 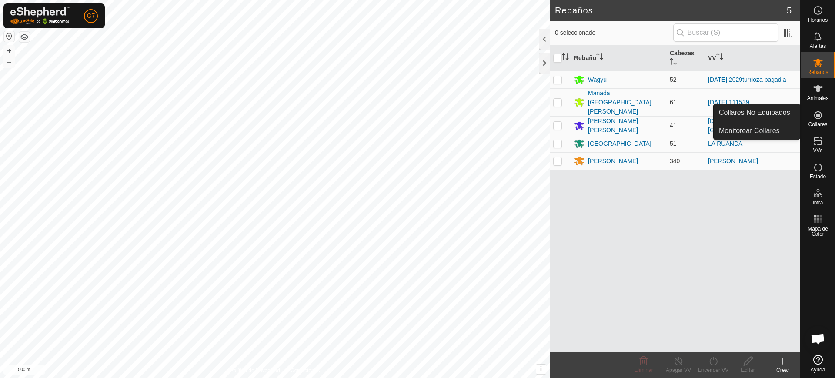 What do you see at coordinates (541, 369) in the screenshot?
I see `button: i` at bounding box center [541, 369].